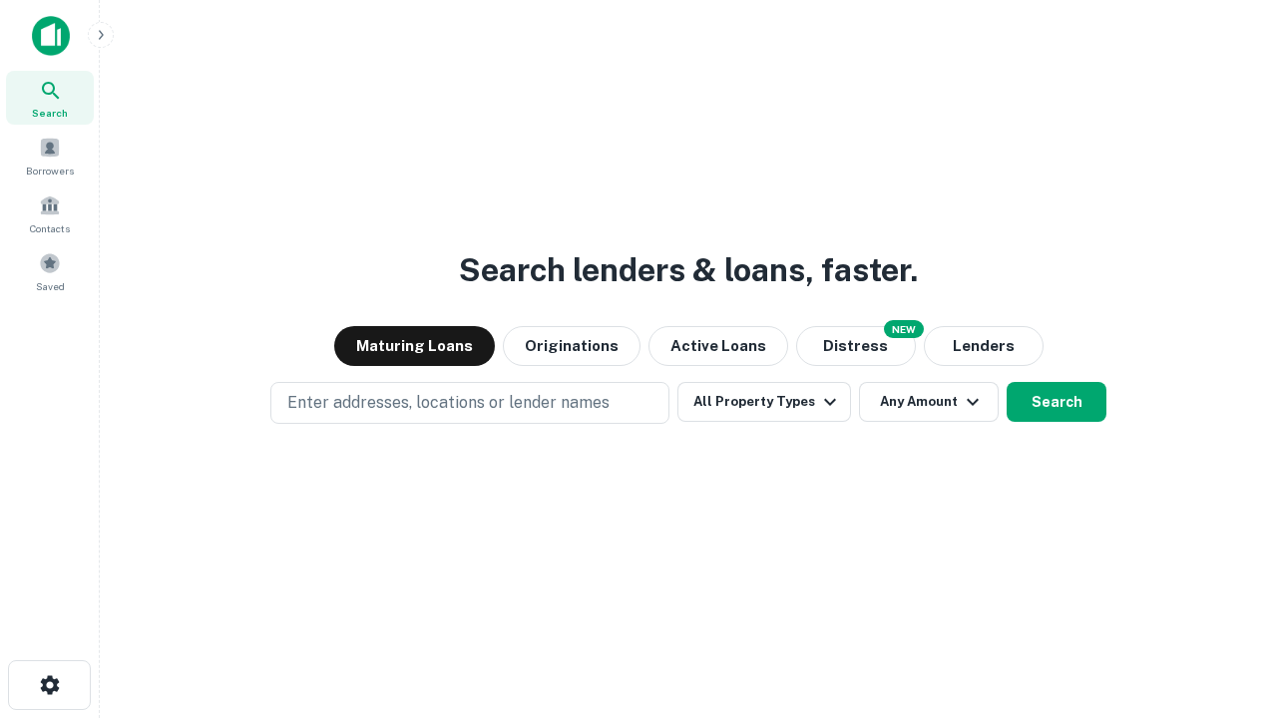 Image resolution: width=1277 pixels, height=718 pixels. Describe the element at coordinates (904, 329) in the screenshot. I see `div: NEW` at that location.